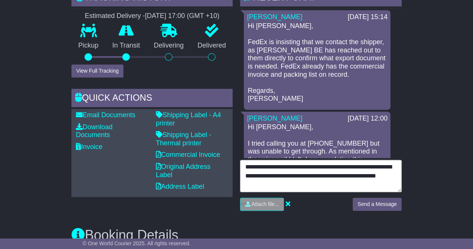 Image resolution: width=473 pixels, height=249 pixels. Describe the element at coordinates (137, 243) in the screenshot. I see `span: © One World Courier 2025. All rights reserved.` at that location.